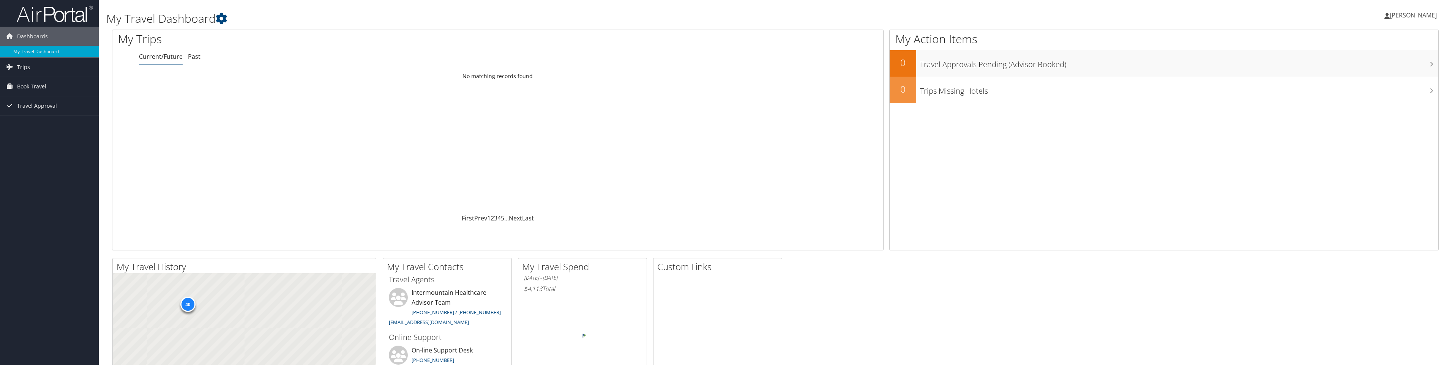 The image size is (1452, 365). What do you see at coordinates (32, 36) in the screenshot?
I see `span: Dashboards` at bounding box center [32, 36].